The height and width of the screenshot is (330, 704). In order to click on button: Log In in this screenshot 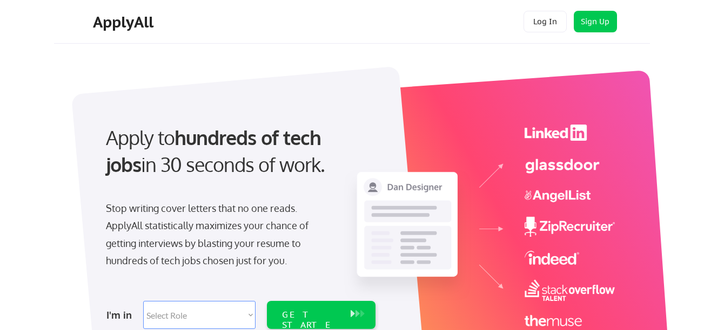, I will do `click(545, 22)`.